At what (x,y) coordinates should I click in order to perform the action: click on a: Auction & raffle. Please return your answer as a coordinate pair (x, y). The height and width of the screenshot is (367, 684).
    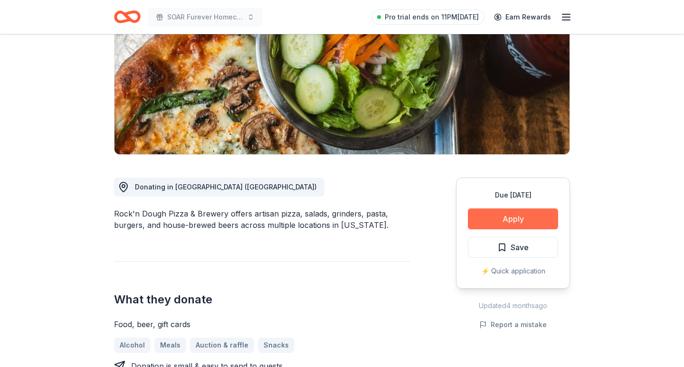
    Looking at the image, I should click on (222, 345).